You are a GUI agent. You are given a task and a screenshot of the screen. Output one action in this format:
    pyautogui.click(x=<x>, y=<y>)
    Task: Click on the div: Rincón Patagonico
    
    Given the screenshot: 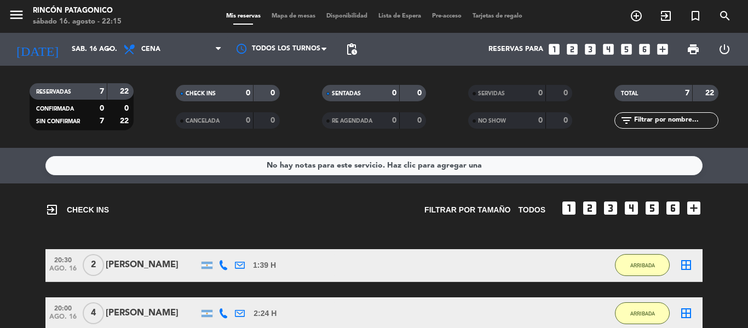 What is the action you would take?
    pyautogui.click(x=77, y=11)
    